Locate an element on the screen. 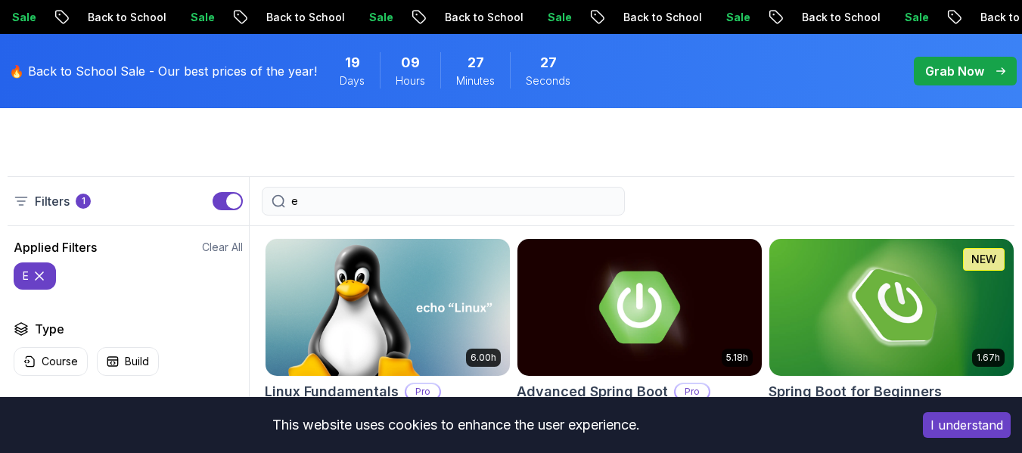 Image resolution: width=1022 pixels, height=453 pixels. span: 19 Days is located at coordinates (353, 63).